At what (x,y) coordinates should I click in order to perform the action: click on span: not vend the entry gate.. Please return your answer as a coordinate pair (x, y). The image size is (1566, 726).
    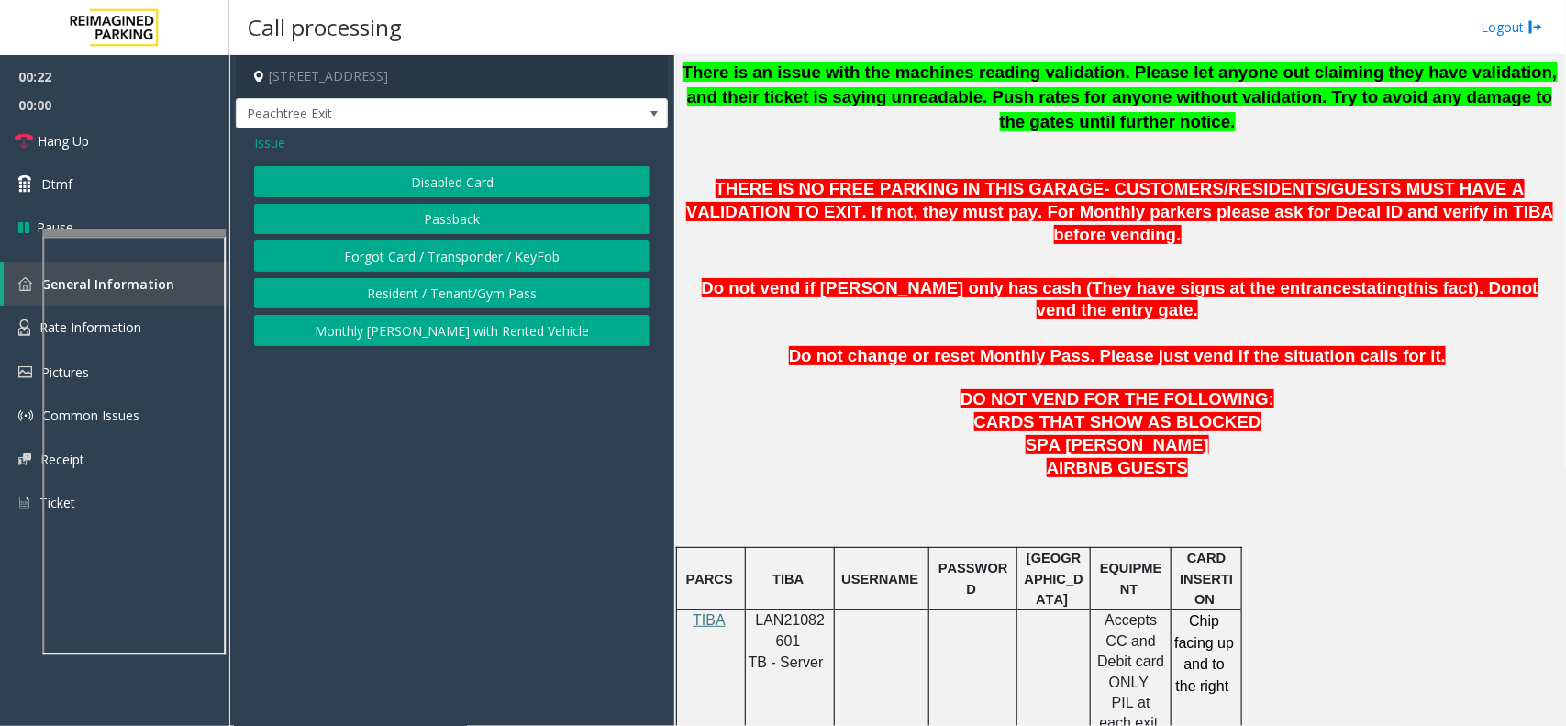
    Looking at the image, I should click on (1287, 299).